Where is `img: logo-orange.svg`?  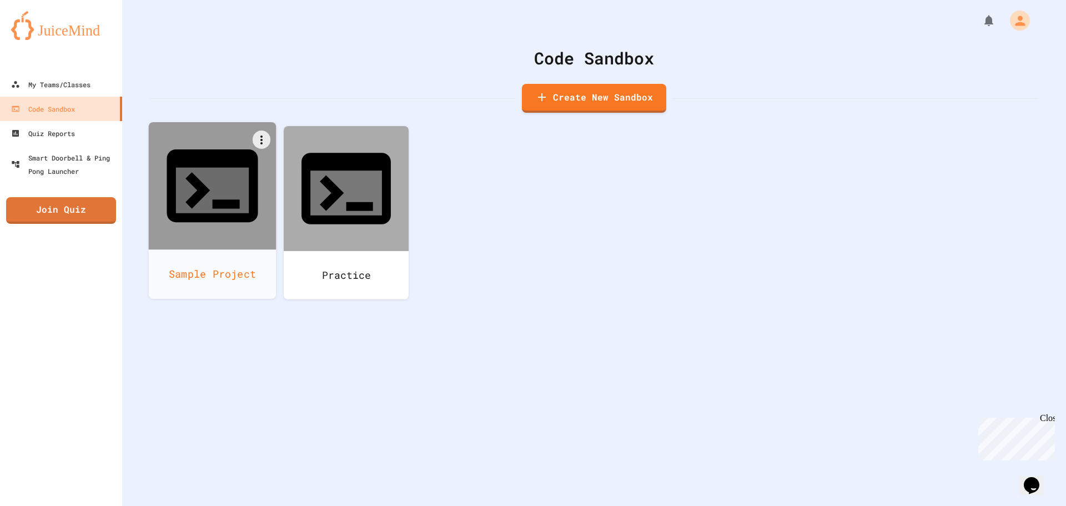 img: logo-orange.svg is located at coordinates (61, 26).